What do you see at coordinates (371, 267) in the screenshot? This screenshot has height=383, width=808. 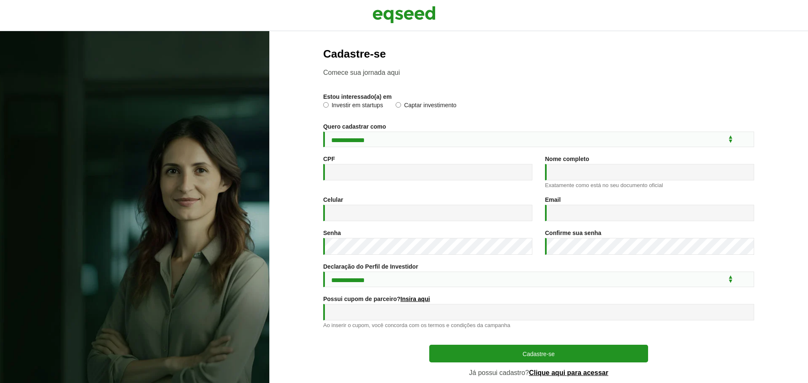 I see `label: Declaração do Perfil de Investidor` at bounding box center [371, 267].